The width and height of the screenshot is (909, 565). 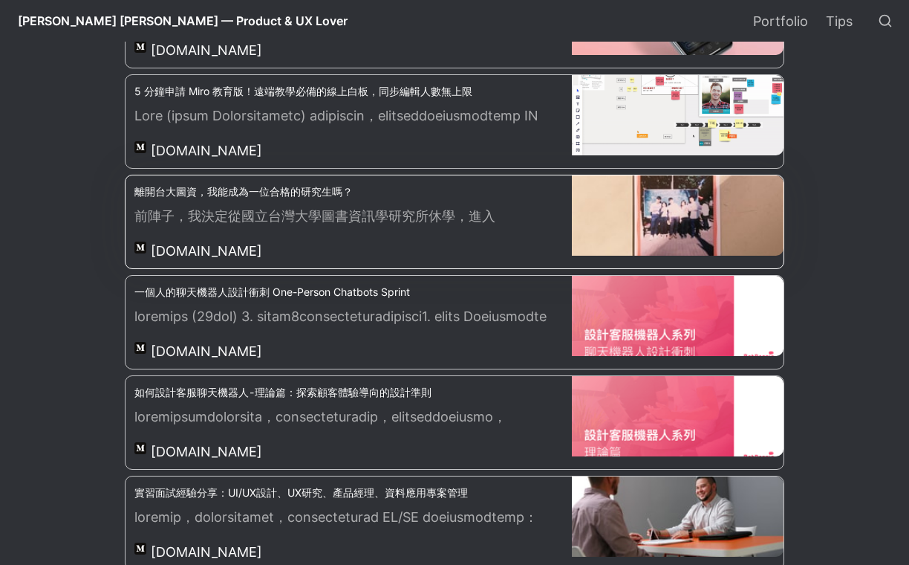 I want to click on img: 離開台大圖資，我能成為一位合格的研究生嗎？, so click(x=678, y=215).